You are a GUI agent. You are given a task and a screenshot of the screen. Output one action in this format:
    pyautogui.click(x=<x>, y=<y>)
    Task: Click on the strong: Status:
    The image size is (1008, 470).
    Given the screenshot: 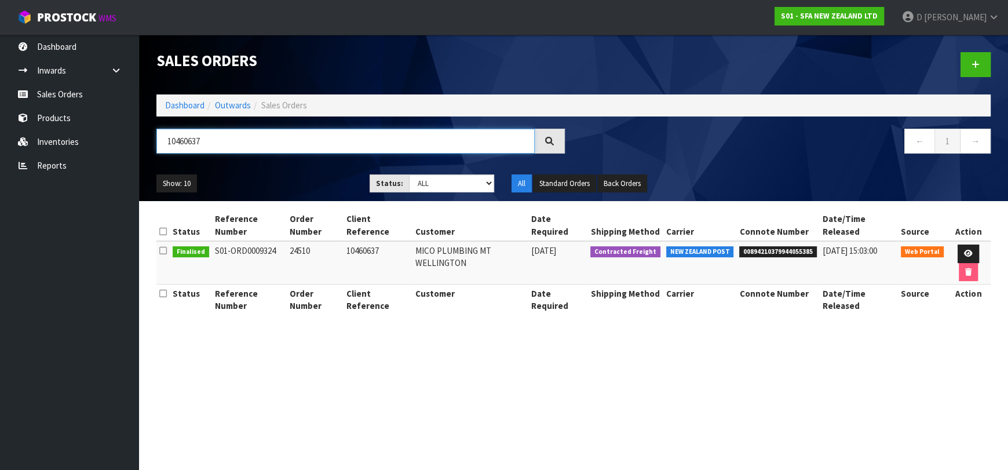 What is the action you would take?
    pyautogui.click(x=389, y=183)
    